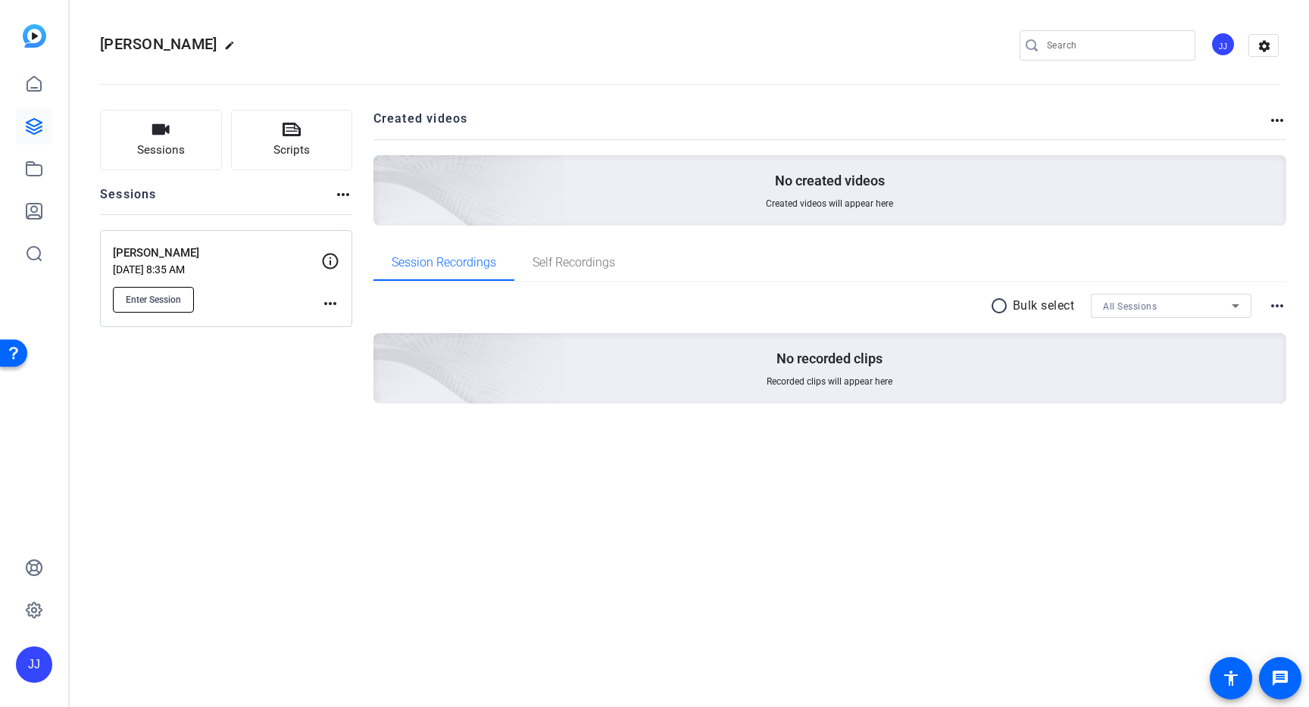 The image size is (1309, 707). I want to click on img: Creted videos background, so click(384, 170).